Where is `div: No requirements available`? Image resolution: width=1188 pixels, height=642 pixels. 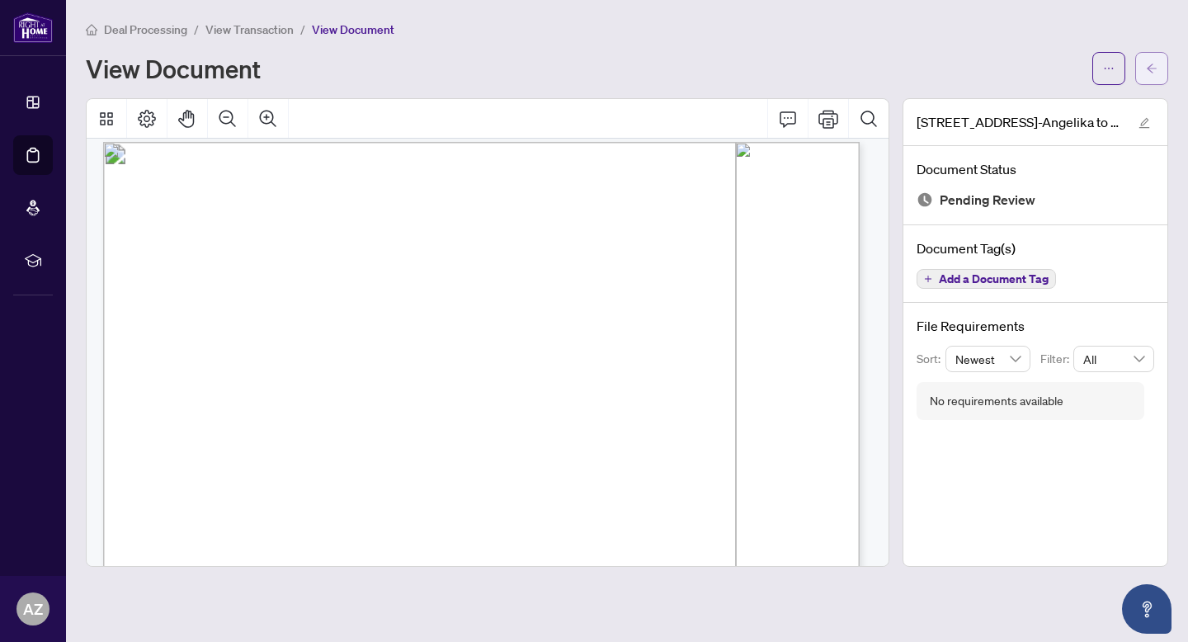
div: No requirements available is located at coordinates (997, 401).